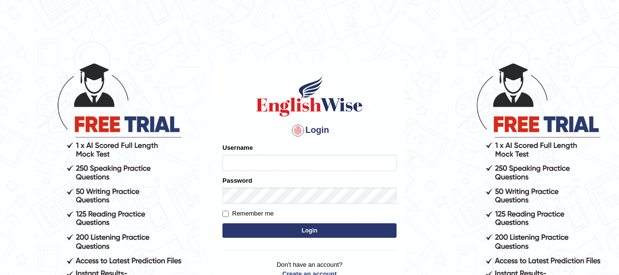 The width and height of the screenshot is (619, 275). Describe the element at coordinates (310, 96) in the screenshot. I see `img: Logo of English Wise sign in for intelligent practice with AI` at that location.